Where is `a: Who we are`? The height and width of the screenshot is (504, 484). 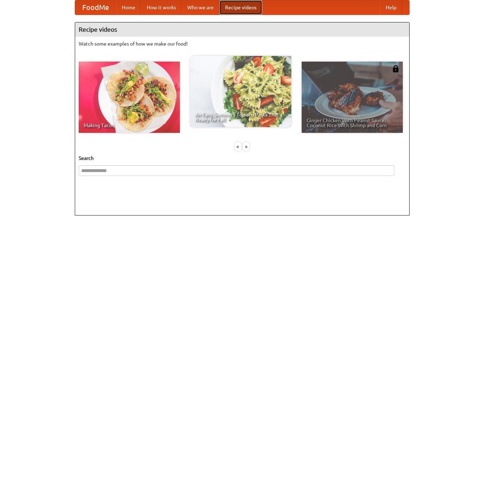 a: Who we are is located at coordinates (200, 7).